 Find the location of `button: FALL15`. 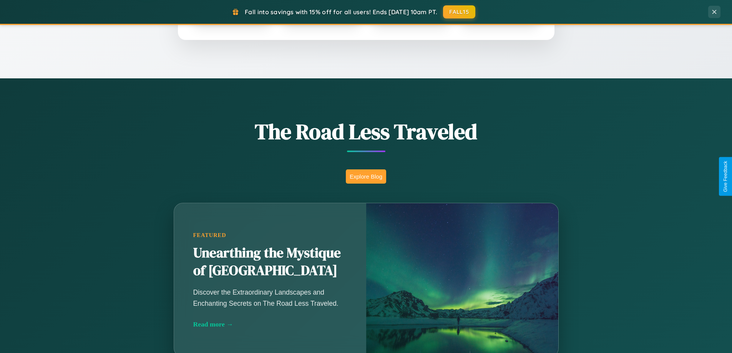

button: FALL15 is located at coordinates (459, 12).